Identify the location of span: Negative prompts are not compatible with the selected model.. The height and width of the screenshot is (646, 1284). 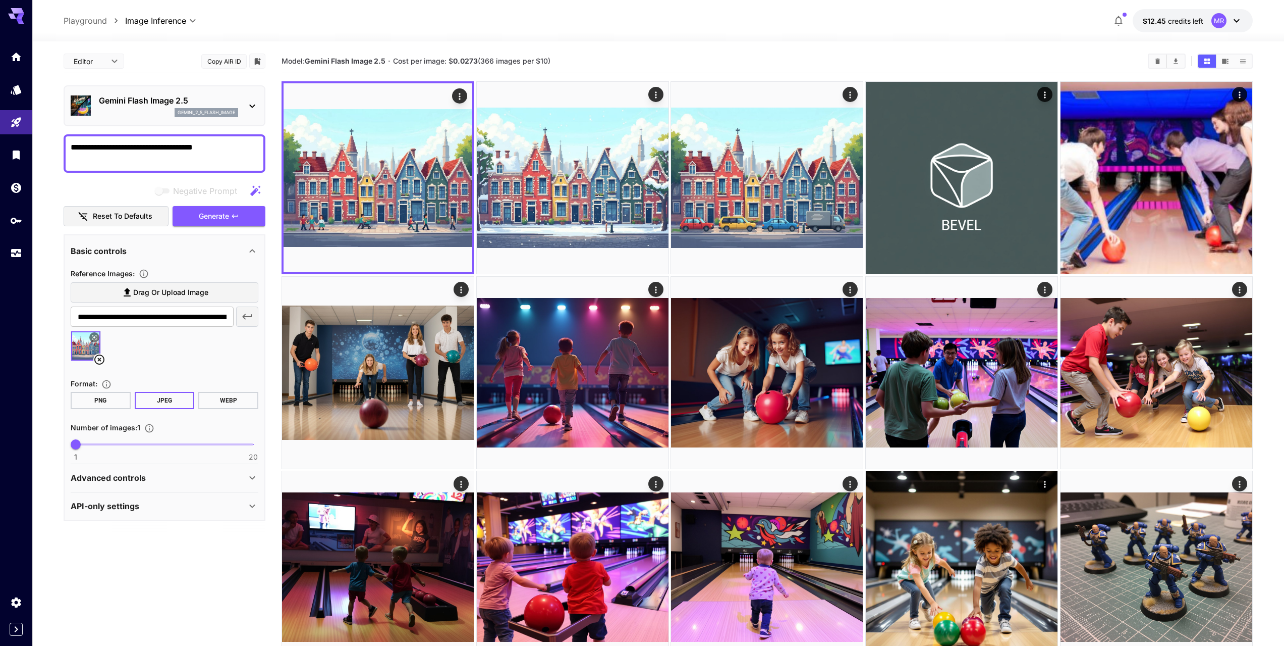
(199, 190).